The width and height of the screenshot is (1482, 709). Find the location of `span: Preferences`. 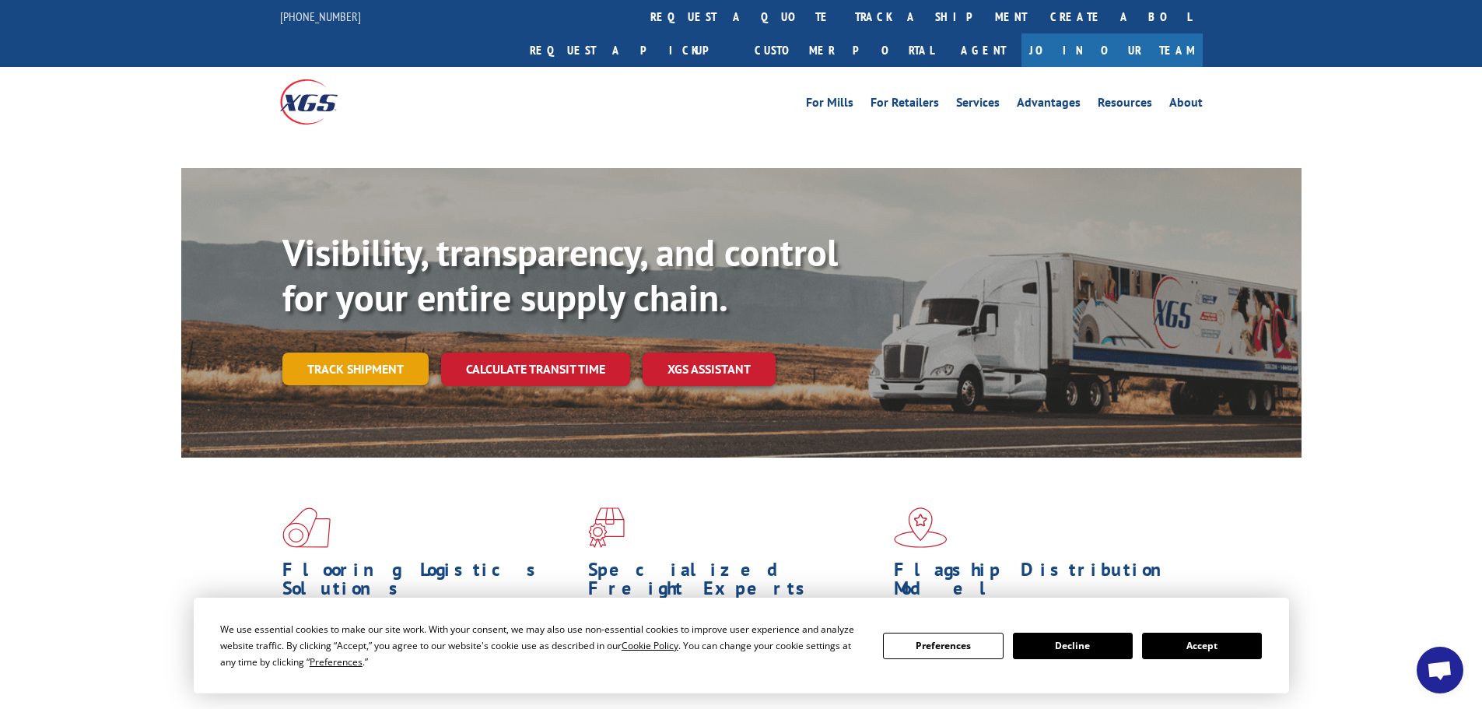

span: Preferences is located at coordinates (336, 661).